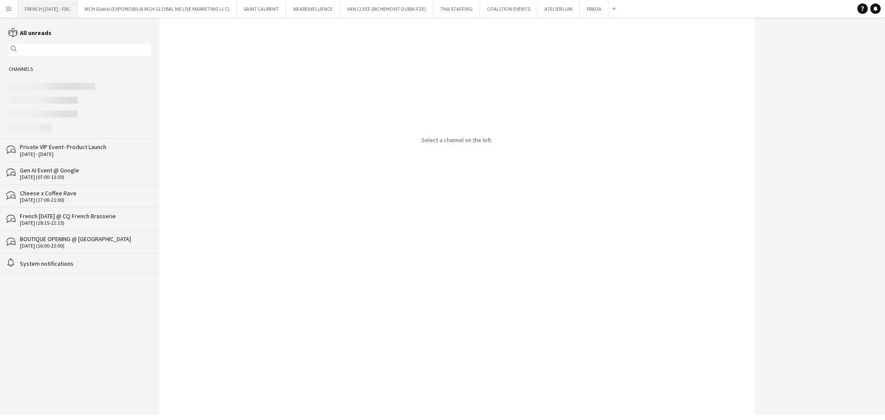 The image size is (885, 420). I want to click on button: VAN CLEEF (RICHEMONT DUBAI FZE), so click(387, 9).